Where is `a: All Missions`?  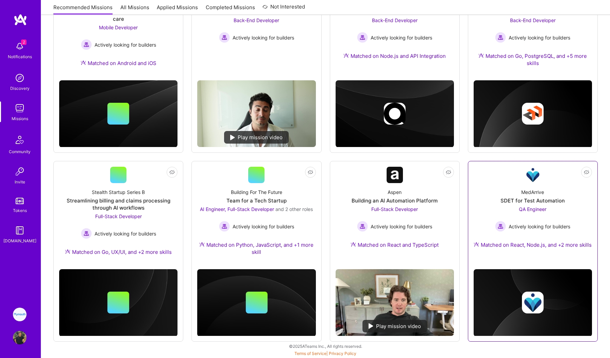
a: All Missions is located at coordinates (135, 9).